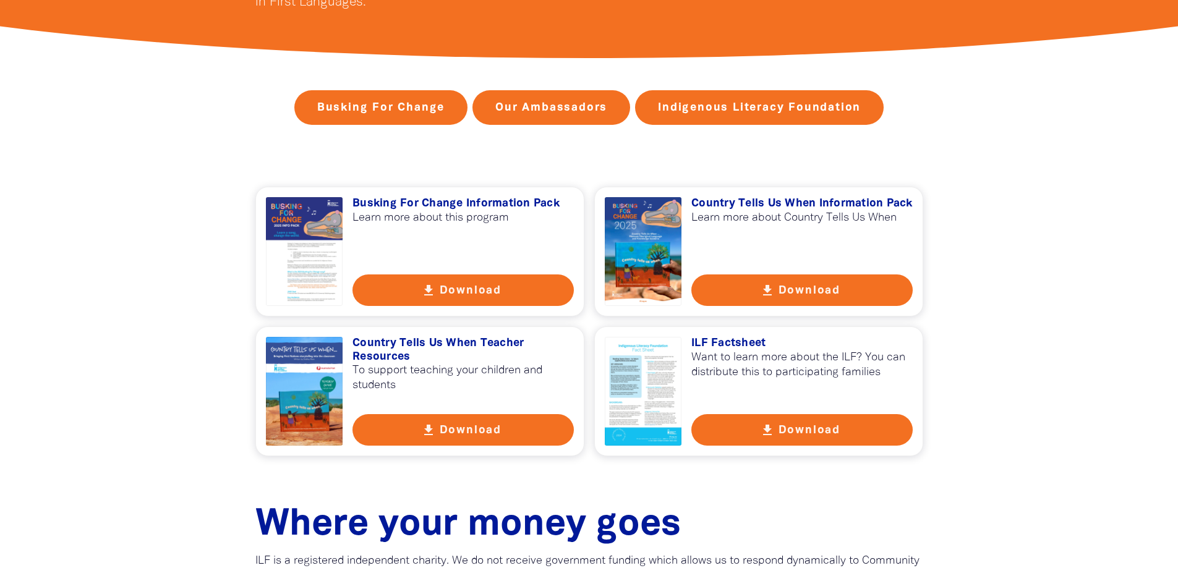  I want to click on h3: Country Tells Us When Information Pack, so click(802, 204).